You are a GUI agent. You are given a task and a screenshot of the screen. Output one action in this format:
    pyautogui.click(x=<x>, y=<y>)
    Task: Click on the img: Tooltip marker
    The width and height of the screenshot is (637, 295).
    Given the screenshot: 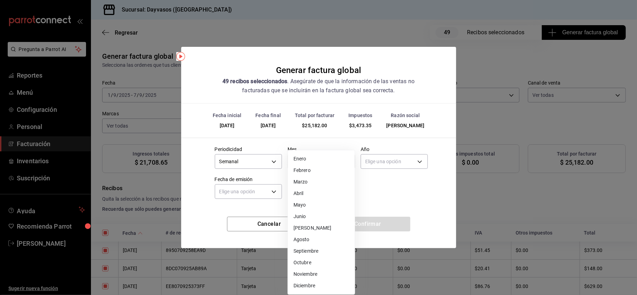 What is the action you would take?
    pyautogui.click(x=181, y=56)
    